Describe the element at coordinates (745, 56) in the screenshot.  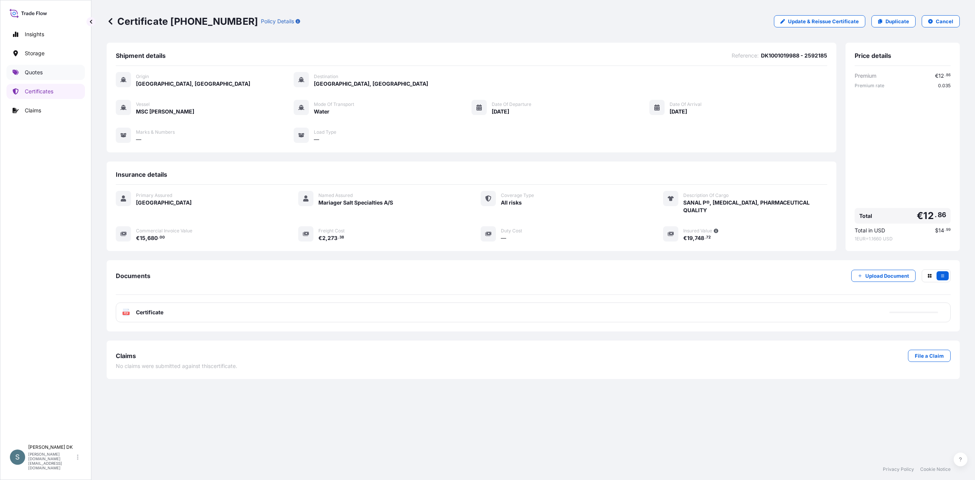
I see `span: Reference :` at that location.